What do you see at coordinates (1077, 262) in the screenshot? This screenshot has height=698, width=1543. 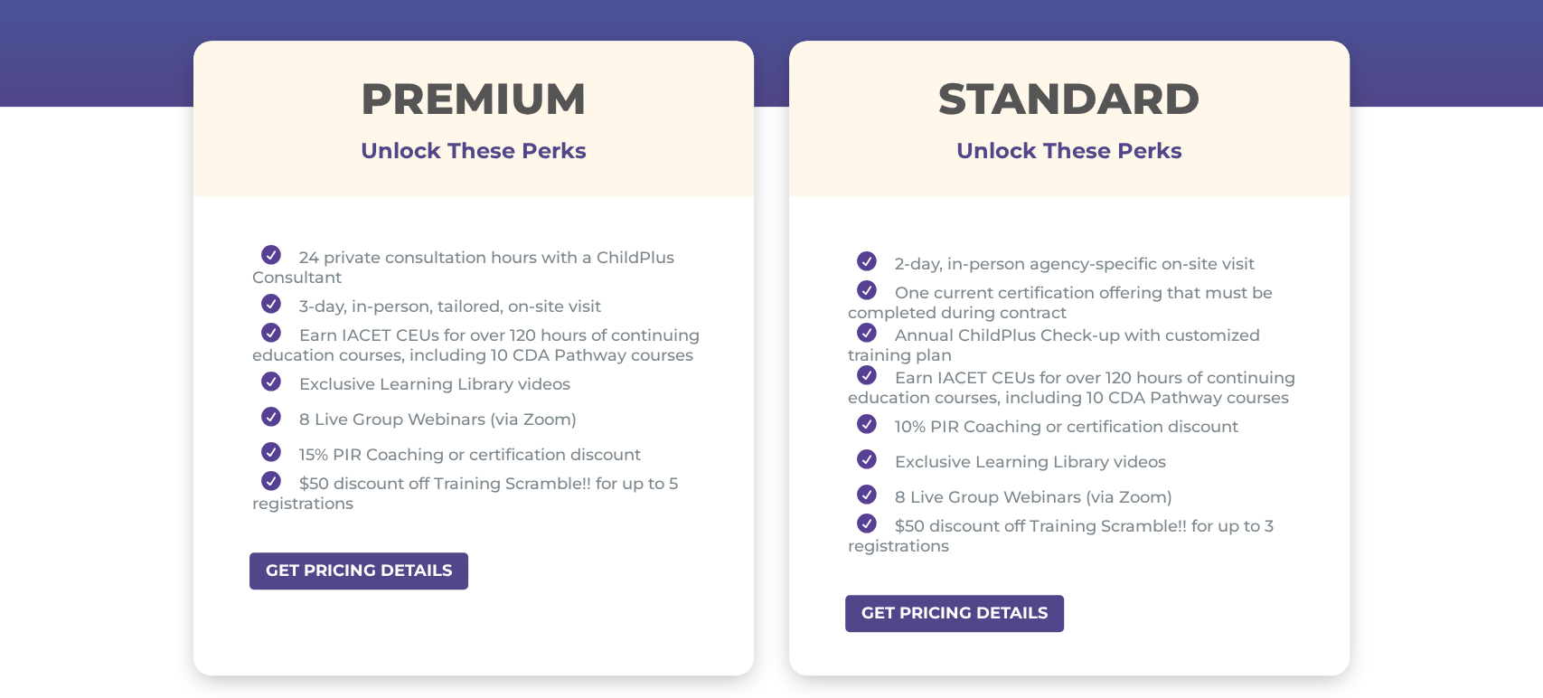 I see `li: 2-day, in-person agency-specific on-site visit` at bounding box center [1077, 262].